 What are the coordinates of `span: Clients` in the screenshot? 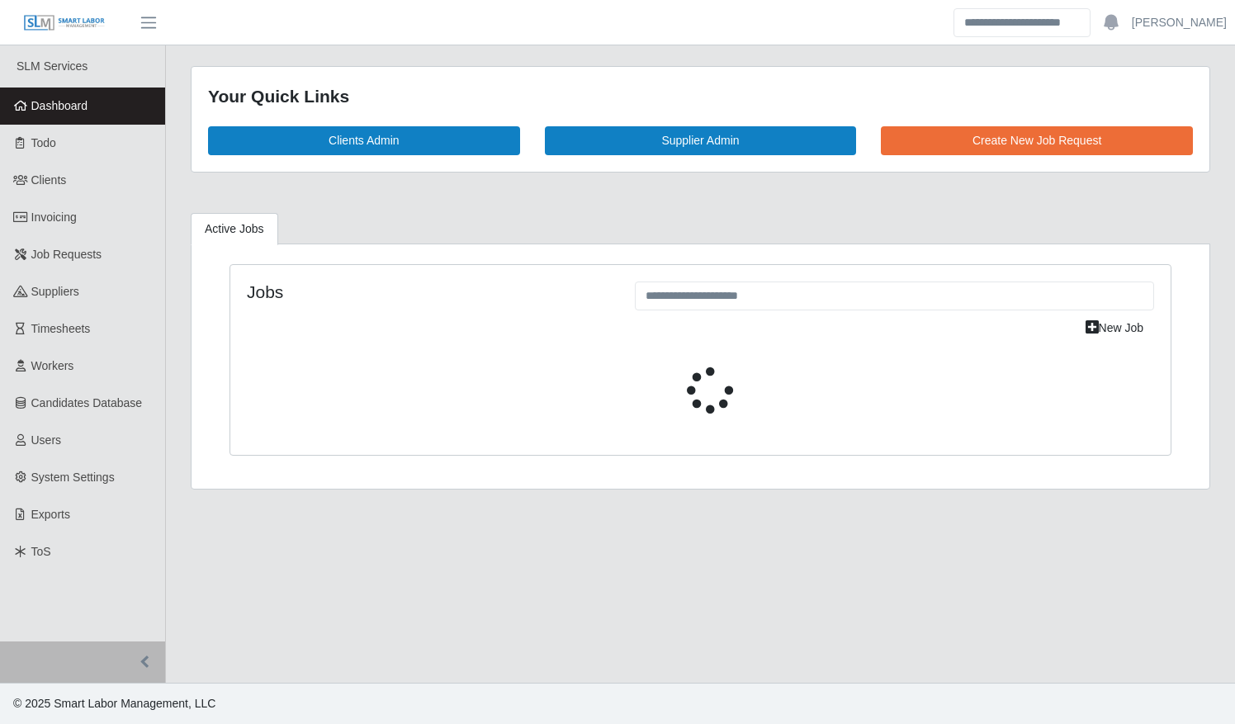 It's located at (49, 180).